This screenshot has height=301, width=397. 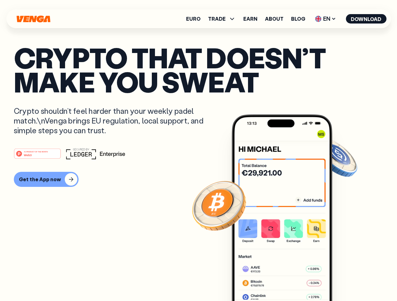 I want to click on span: EN, so click(x=325, y=19).